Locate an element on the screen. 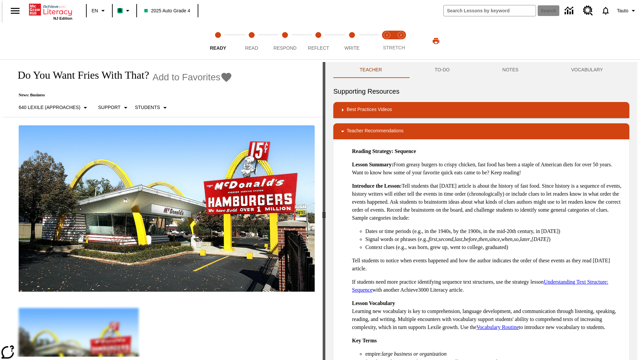 The image size is (640, 360). button: Write step 5 of 5 is located at coordinates (352, 41).